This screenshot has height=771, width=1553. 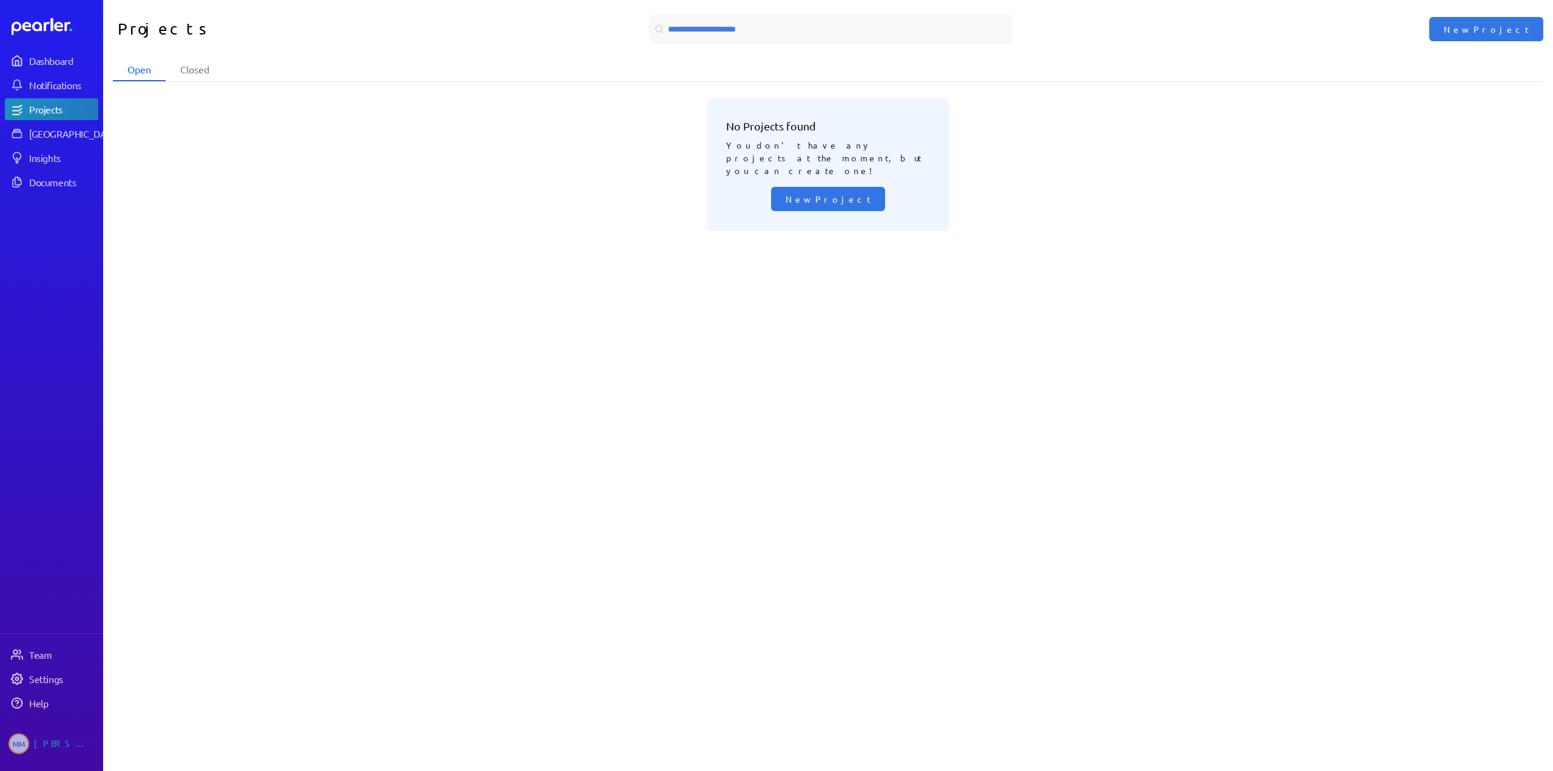 I want to click on a: Team, so click(x=52, y=655).